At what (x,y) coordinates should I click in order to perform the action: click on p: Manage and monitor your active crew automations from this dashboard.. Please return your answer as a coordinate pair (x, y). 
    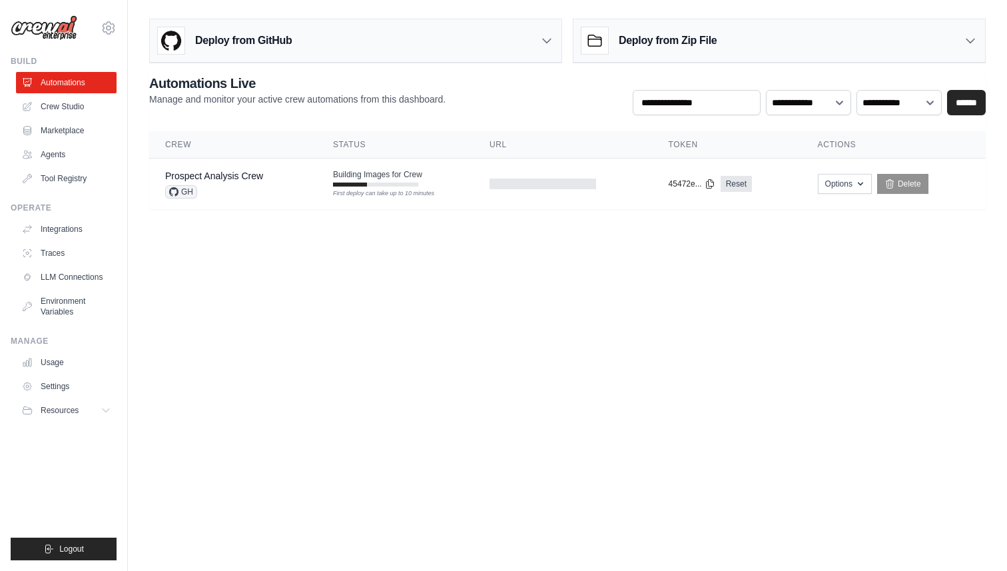
    Looking at the image, I should click on (297, 99).